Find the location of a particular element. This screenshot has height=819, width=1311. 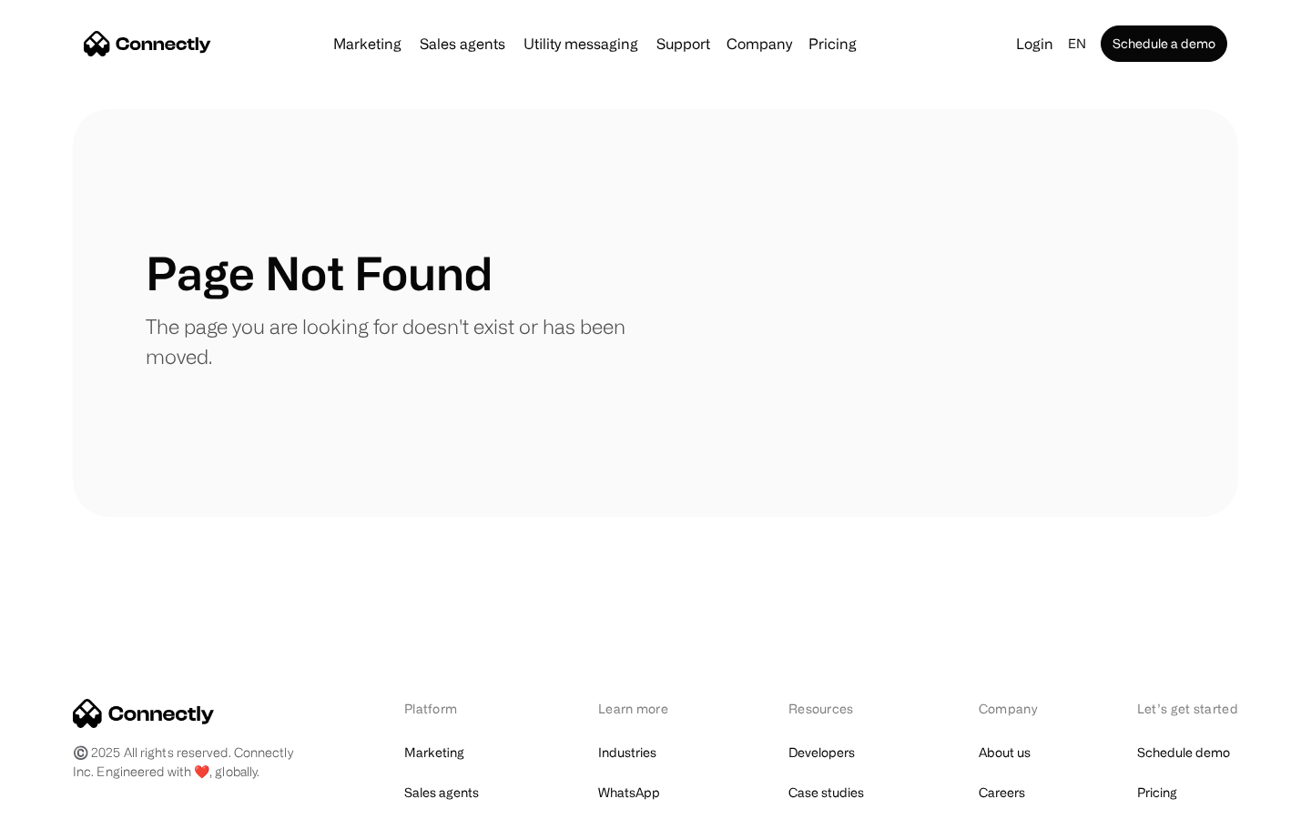

div: Resources is located at coordinates (836, 708).